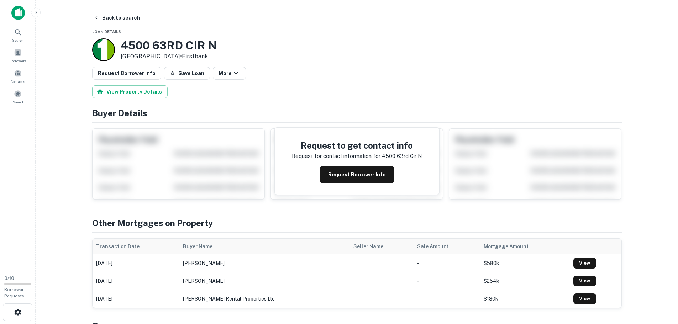 This screenshot has height=324, width=678. I want to click on th: Sale Amount, so click(447, 247).